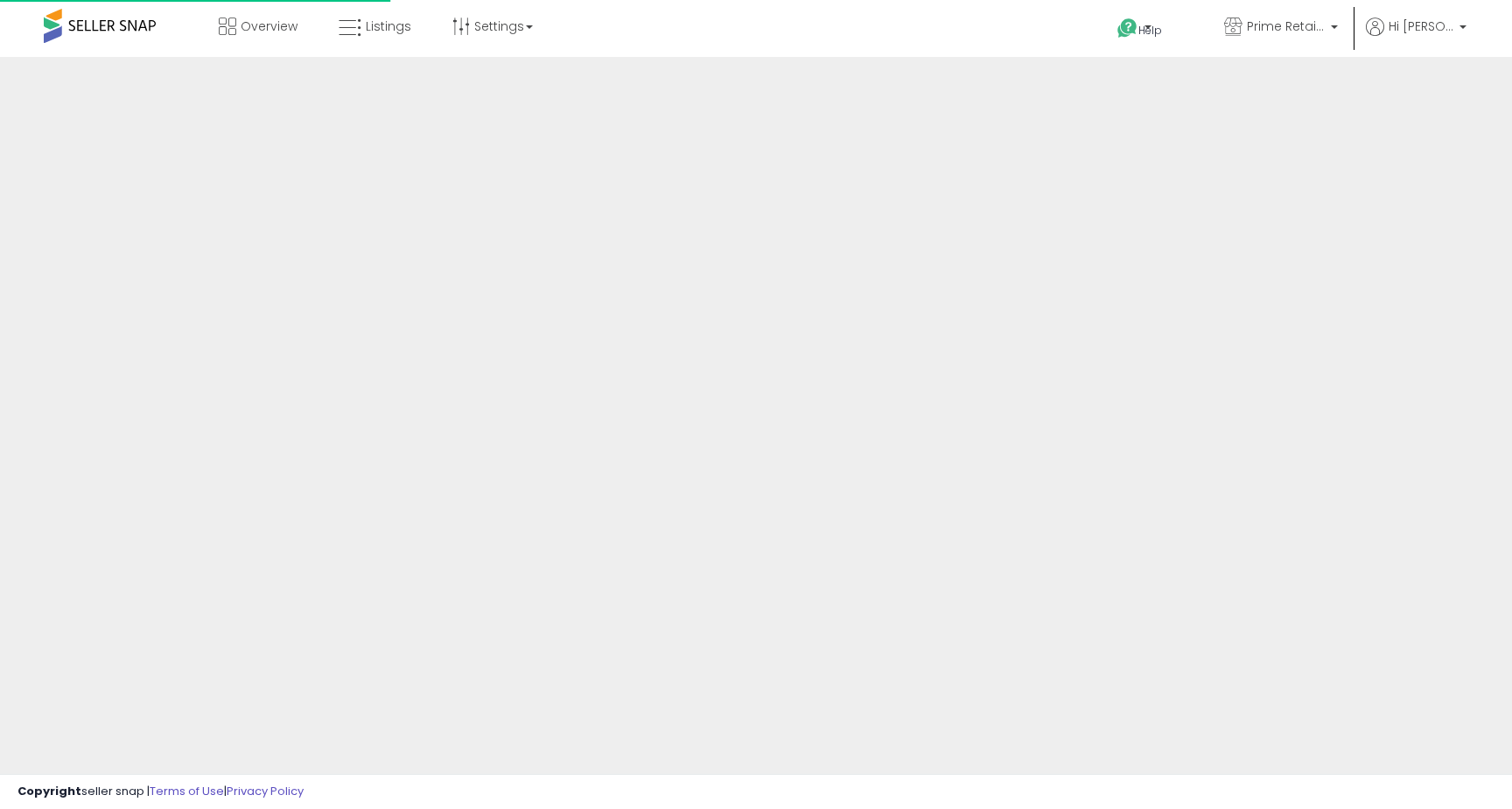  I want to click on span: Listings, so click(389, 26).